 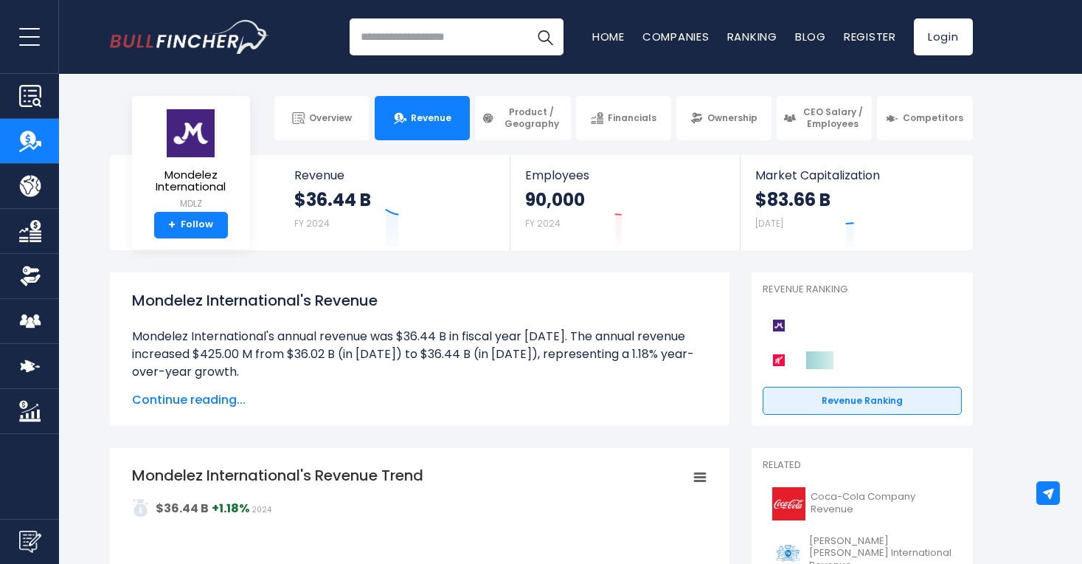 What do you see at coordinates (625, 202) in the screenshot?
I see `a: Employees 90,000 FY 2024` at bounding box center [625, 202].